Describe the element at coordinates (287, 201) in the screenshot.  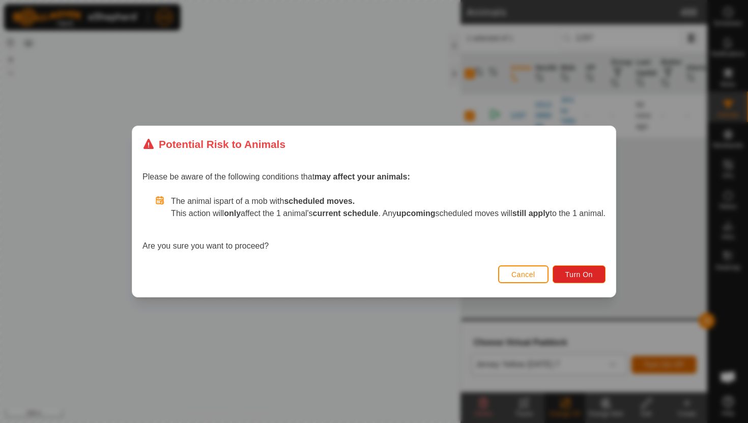
I see `span: part of a mob with` at that location.